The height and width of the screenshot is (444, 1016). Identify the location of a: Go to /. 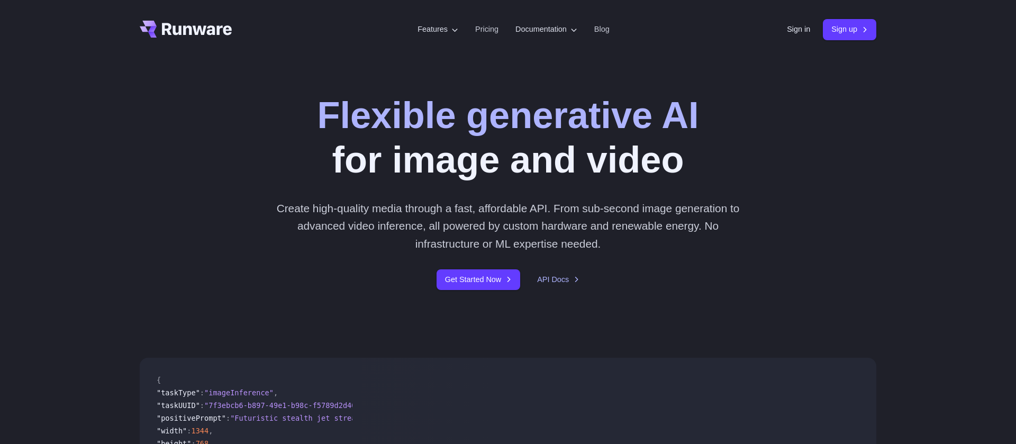
(186, 29).